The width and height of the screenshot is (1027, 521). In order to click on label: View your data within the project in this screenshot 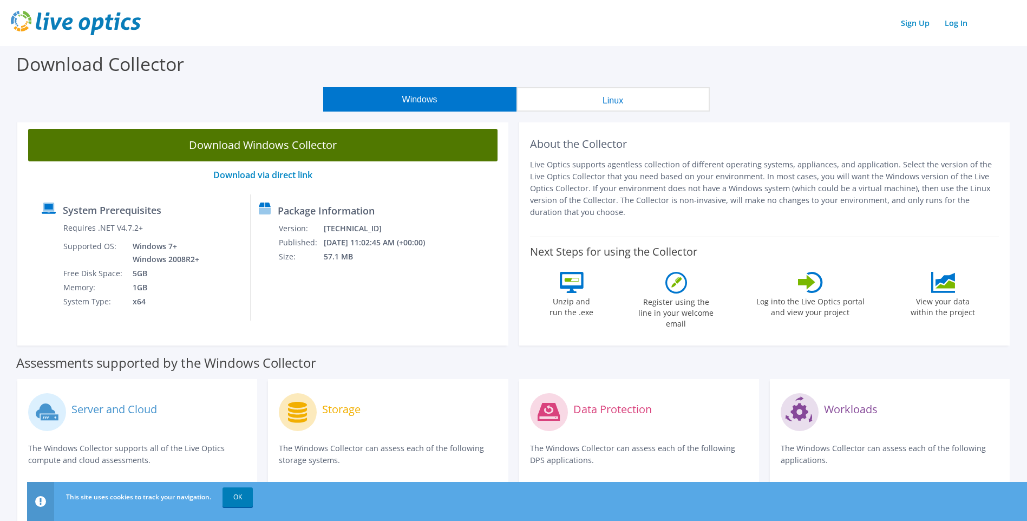, I will do `click(943, 305)`.